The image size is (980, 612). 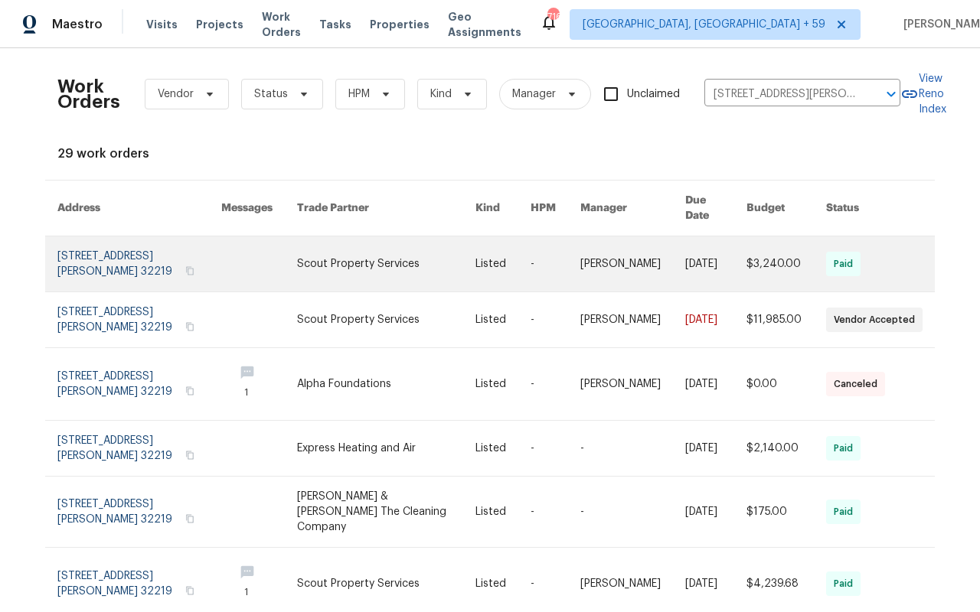 What do you see at coordinates (335, 24) in the screenshot?
I see `span: Tasks` at bounding box center [335, 24].